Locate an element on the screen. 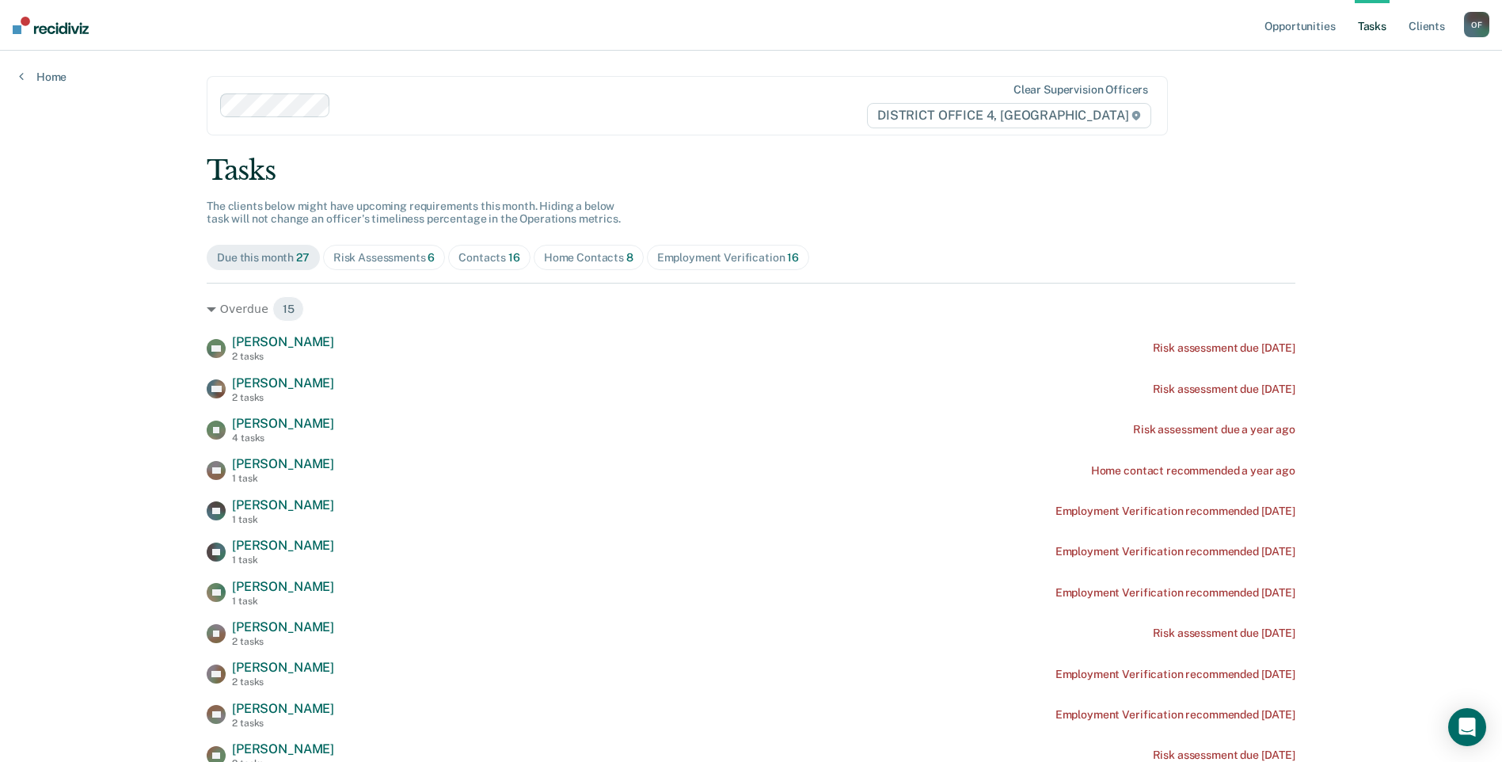  div: Home Contacts is located at coordinates (588, 257).